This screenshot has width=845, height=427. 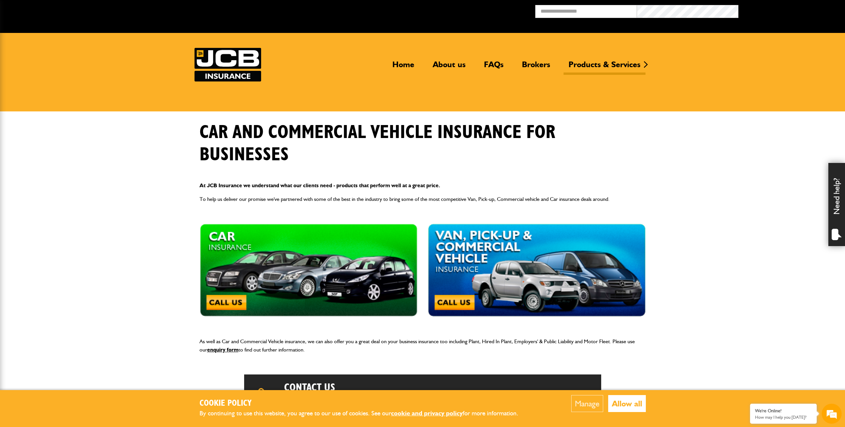 What do you see at coordinates (449, 67) in the screenshot?
I see `a: About us` at bounding box center [449, 67].